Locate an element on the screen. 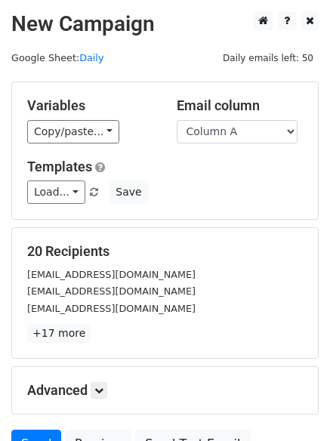 Image resolution: width=330 pixels, height=441 pixels. a: +17 more is located at coordinates (59, 333).